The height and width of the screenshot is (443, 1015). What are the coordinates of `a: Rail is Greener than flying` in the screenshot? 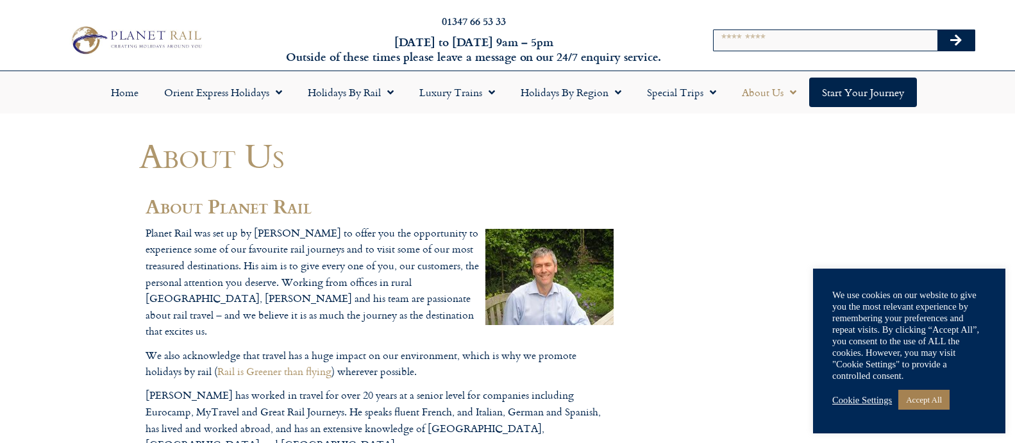 It's located at (275, 371).